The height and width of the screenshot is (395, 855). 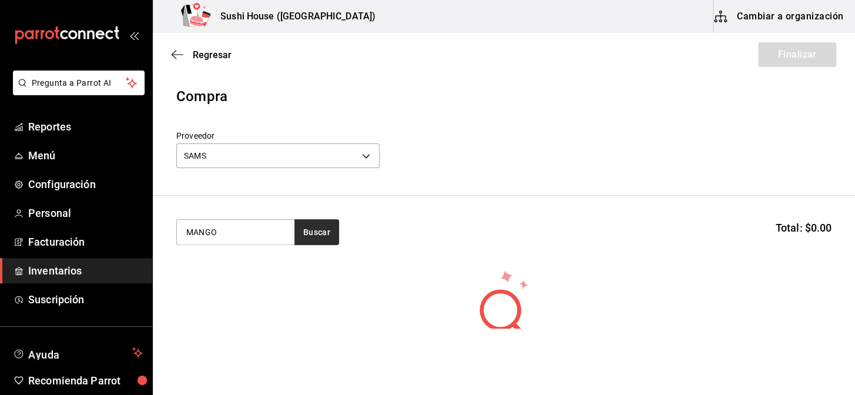 What do you see at coordinates (317, 232) in the screenshot?
I see `button: Buscar` at bounding box center [317, 232].